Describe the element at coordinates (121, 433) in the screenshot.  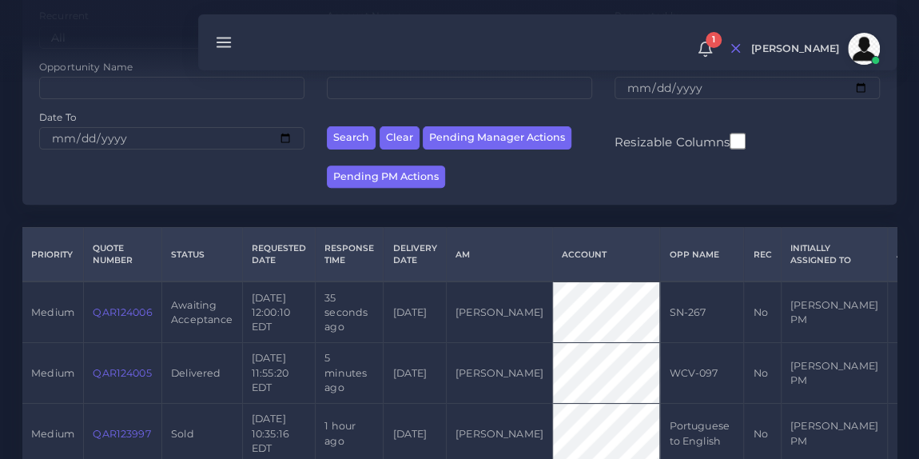
I see `a: QAR123997` at that location.